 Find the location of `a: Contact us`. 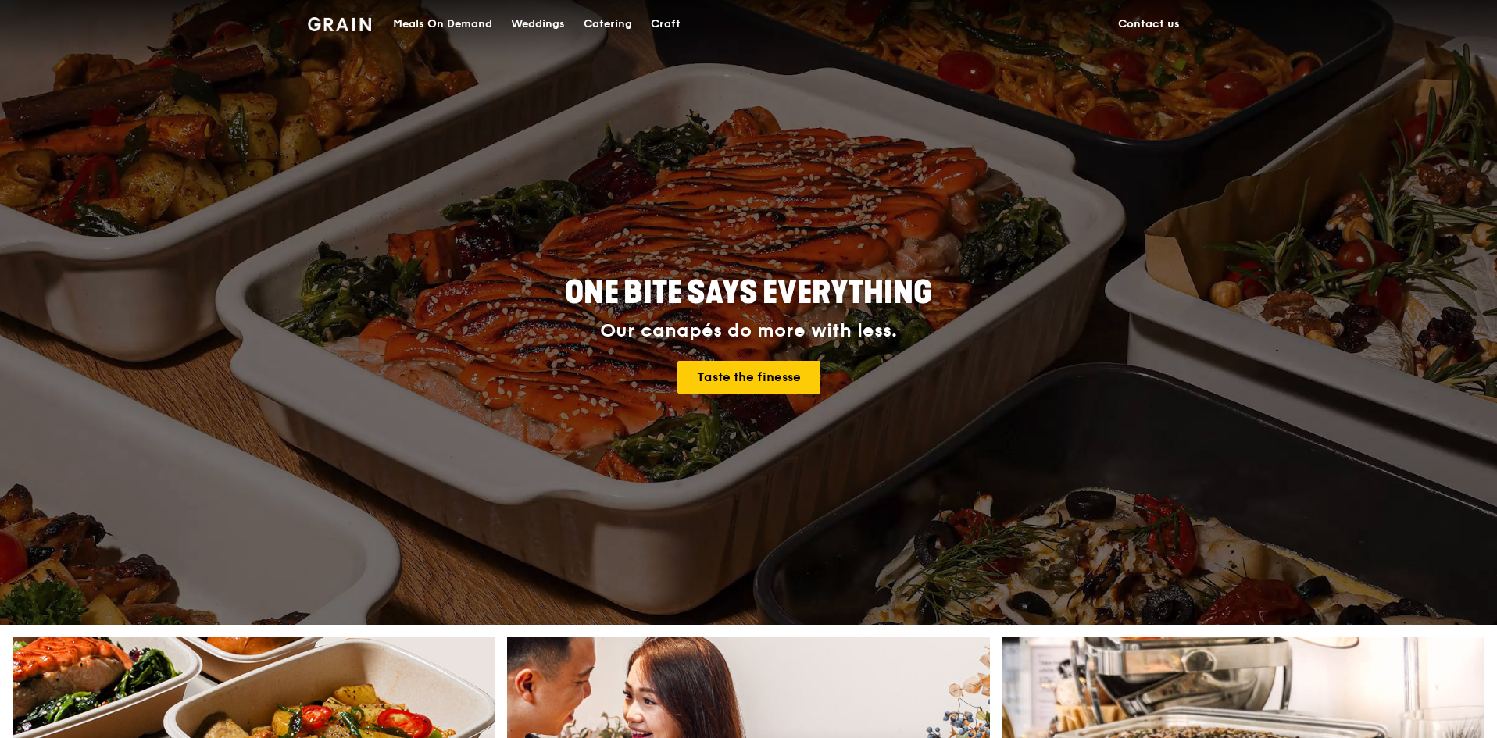

a: Contact us is located at coordinates (1149, 24).